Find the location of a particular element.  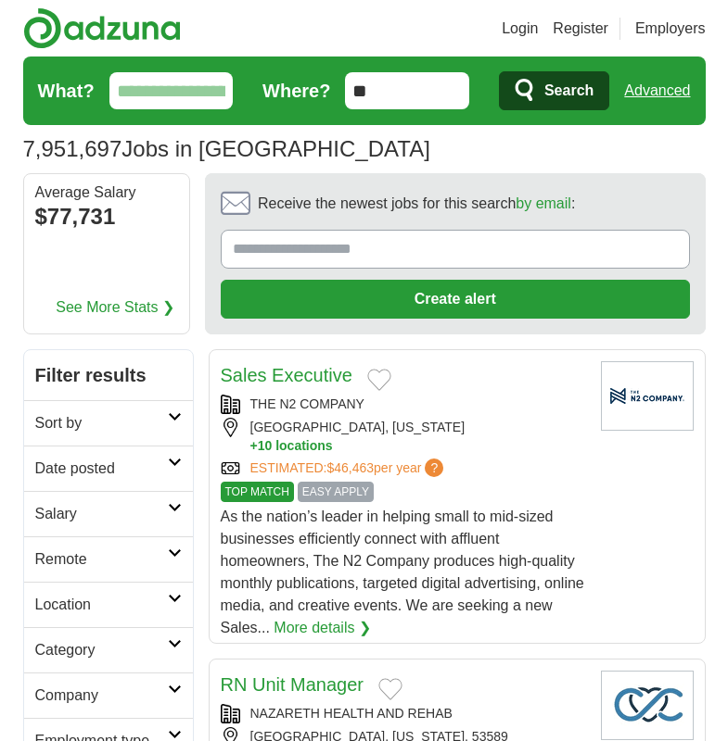

button: +10 locations is located at coordinates (418, 446).